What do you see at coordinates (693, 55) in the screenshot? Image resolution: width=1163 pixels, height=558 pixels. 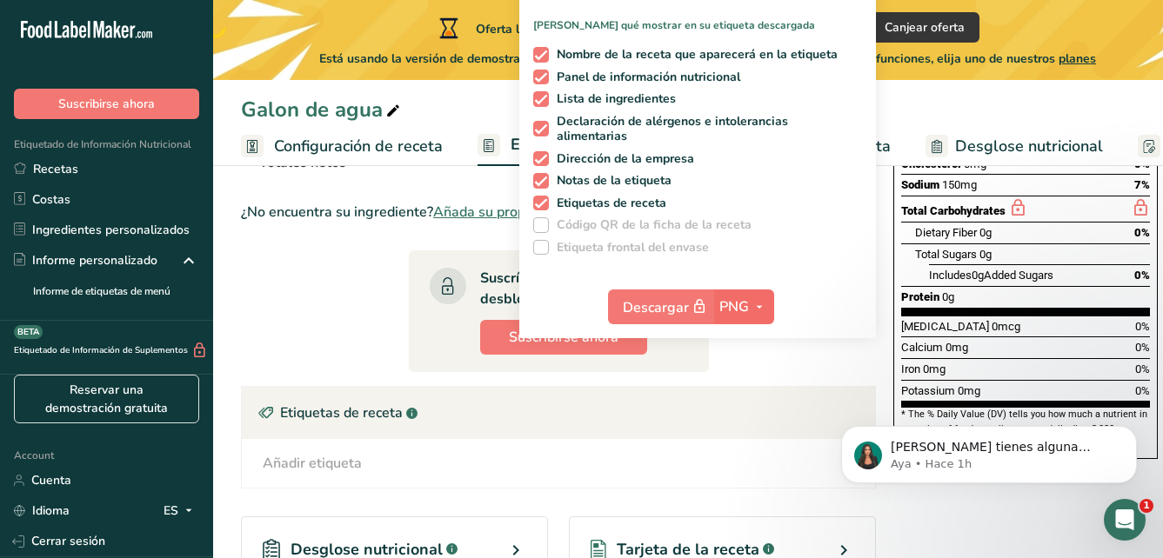 I see `span: Nombre de la receta que aparecerá en la etiqueta` at bounding box center [693, 55].